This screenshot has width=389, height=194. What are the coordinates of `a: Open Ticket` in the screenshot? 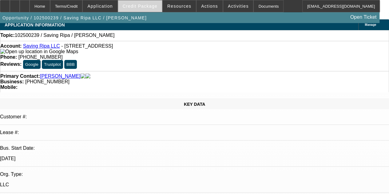 It's located at (363, 17).